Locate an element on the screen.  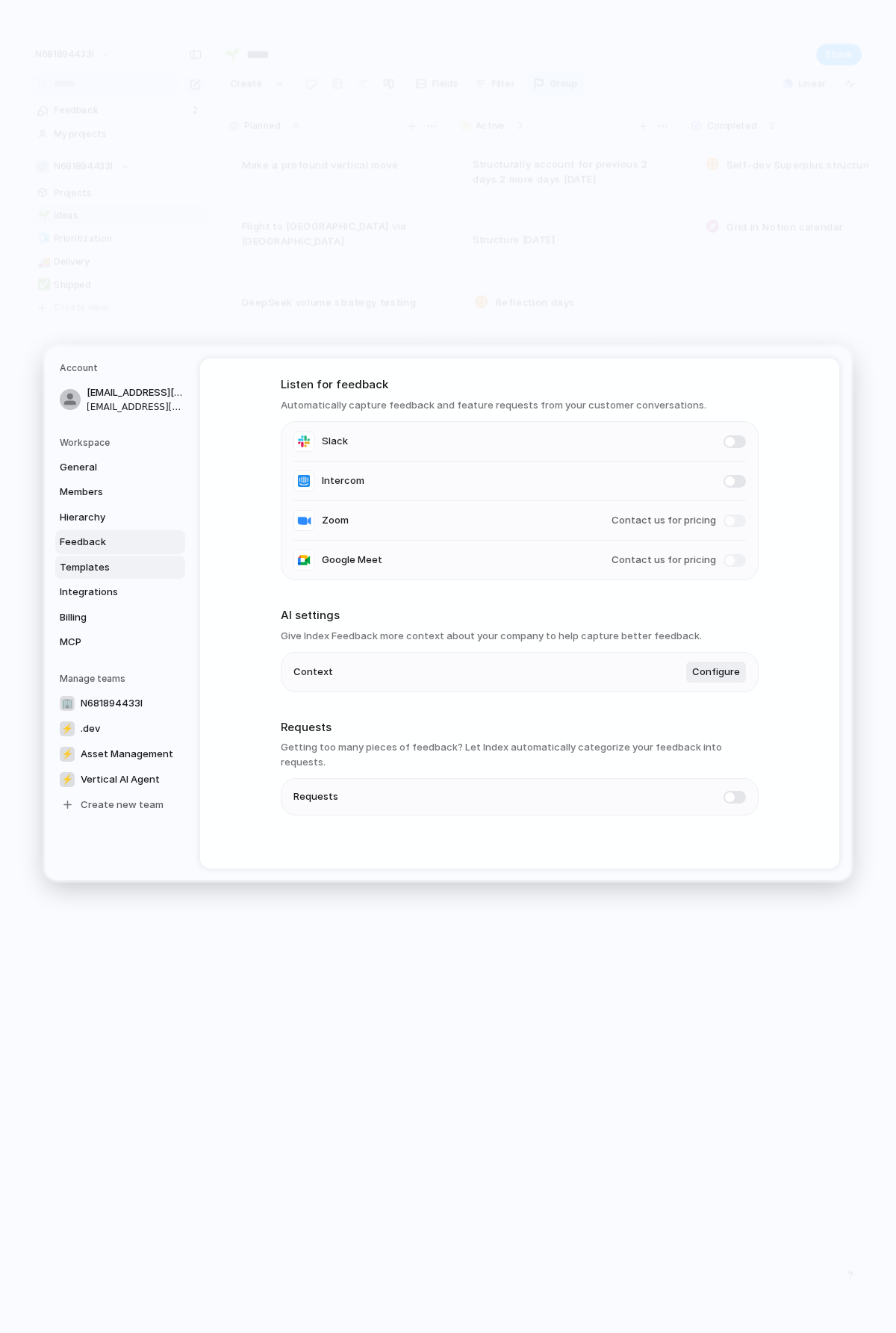
a: ⚡.dev is located at coordinates (120, 728).